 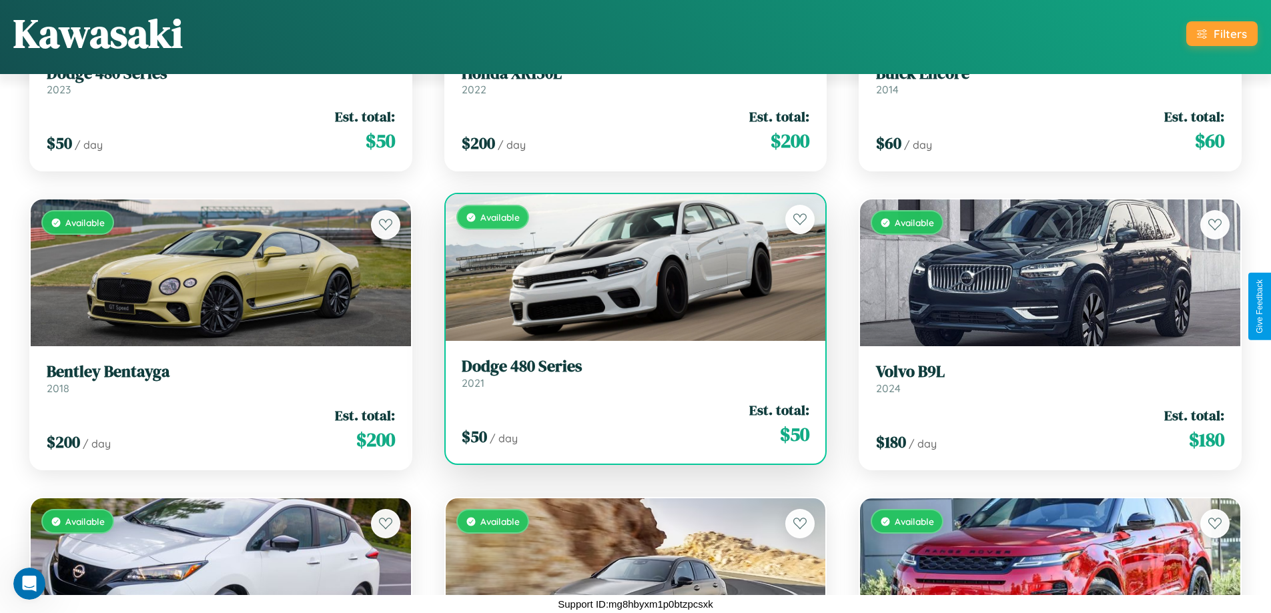 I want to click on span: 2021, so click(x=473, y=383).